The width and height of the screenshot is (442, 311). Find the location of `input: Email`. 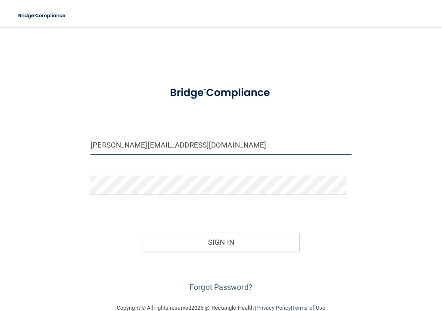

input: Email is located at coordinates (220, 145).